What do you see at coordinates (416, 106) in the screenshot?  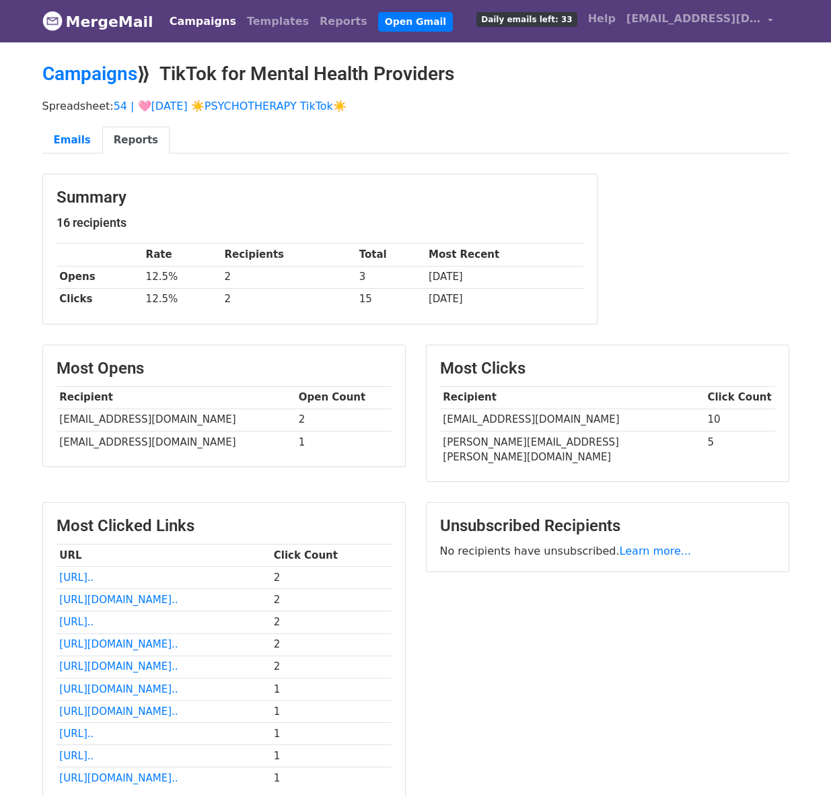 I see `p: Spreadsheet:` at bounding box center [416, 106].